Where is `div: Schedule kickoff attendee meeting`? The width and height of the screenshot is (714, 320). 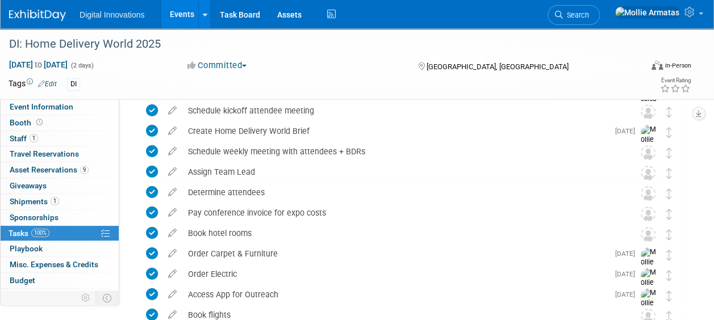
div: Schedule kickoff attendee meeting is located at coordinates (400, 111).